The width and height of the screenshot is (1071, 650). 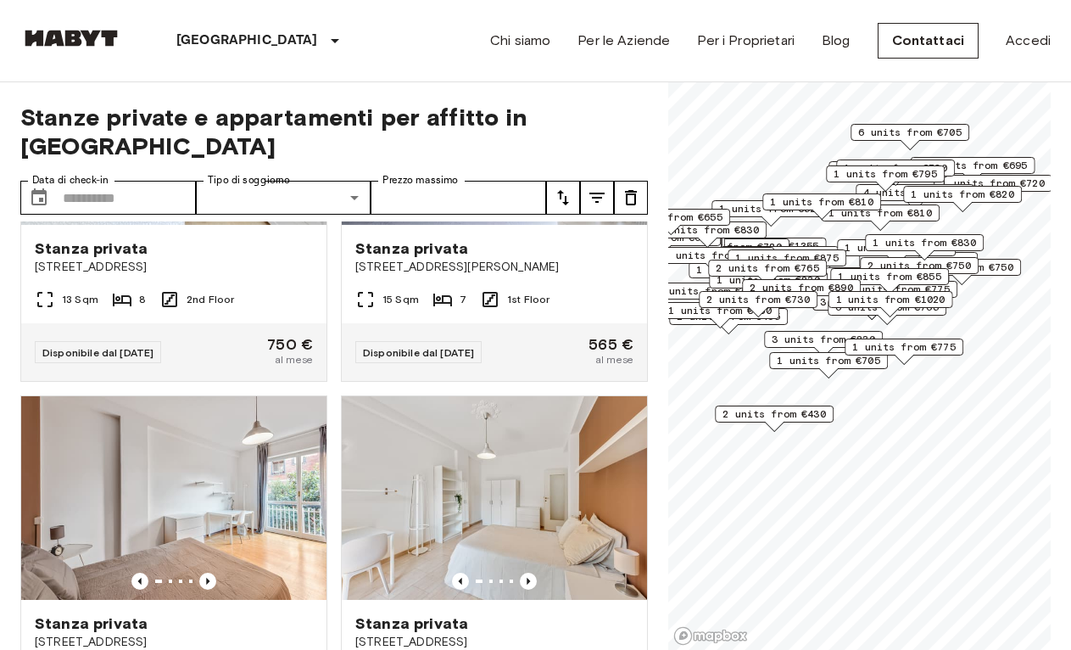 I want to click on img: Marketing picture of unit IT-14-057-001-02H, so click(x=174, y=498).